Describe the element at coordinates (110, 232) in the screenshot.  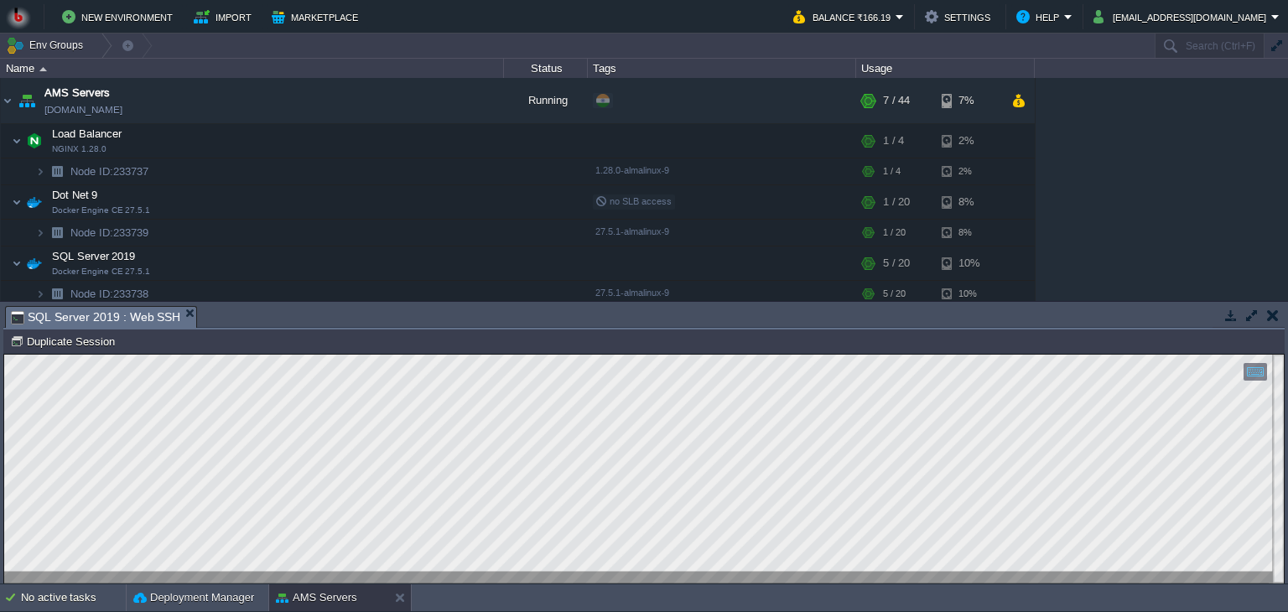
I see `a: Node ID:233739` at that location.